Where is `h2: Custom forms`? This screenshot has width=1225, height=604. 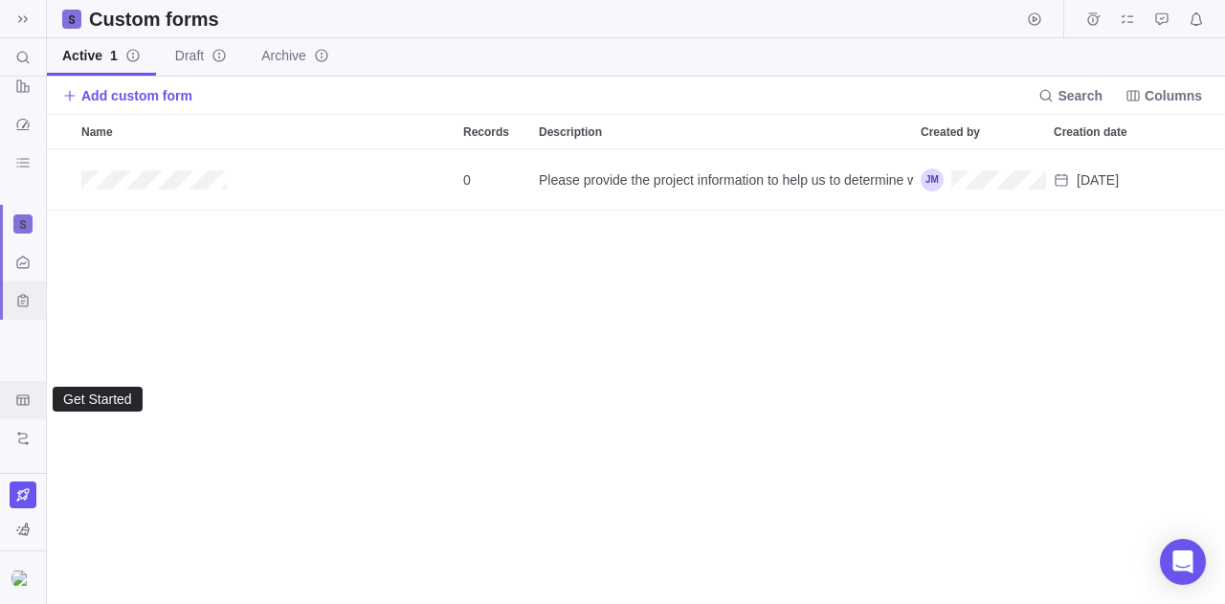
h2: Custom forms is located at coordinates (154, 19).